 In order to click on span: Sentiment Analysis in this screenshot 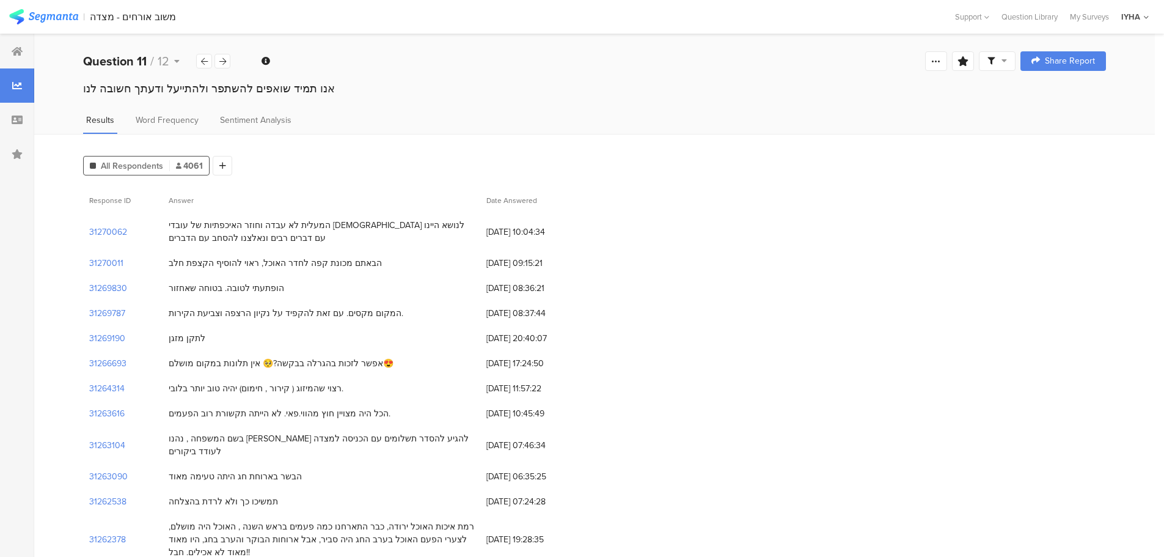, I will do `click(255, 120)`.